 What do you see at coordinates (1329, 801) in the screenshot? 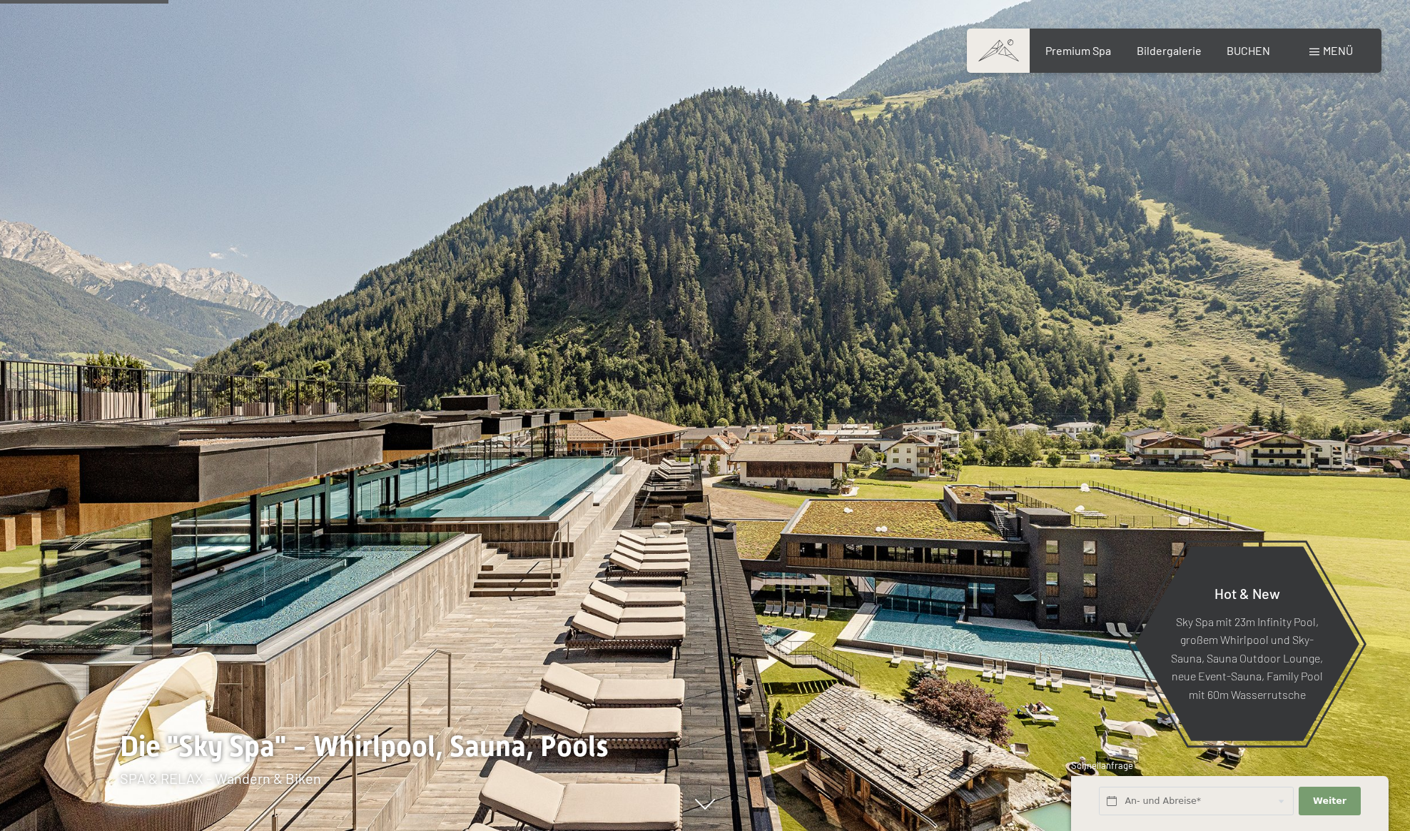
I see `button: Weiter` at bounding box center [1329, 801].